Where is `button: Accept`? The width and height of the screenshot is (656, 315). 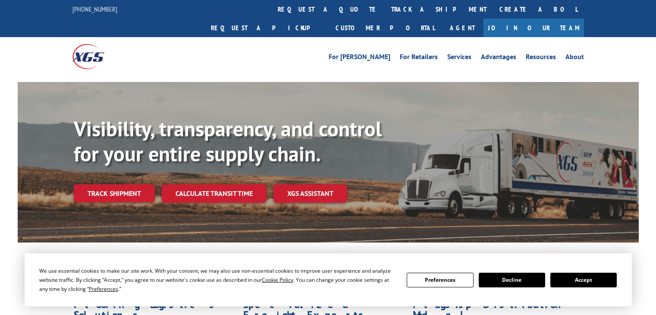 button: Accept is located at coordinates (584, 280).